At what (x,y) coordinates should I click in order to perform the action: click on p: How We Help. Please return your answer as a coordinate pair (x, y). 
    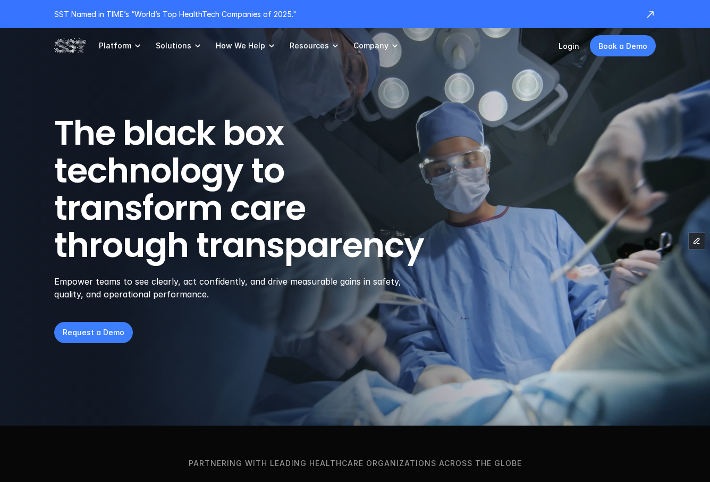
    Looking at the image, I should click on (240, 46).